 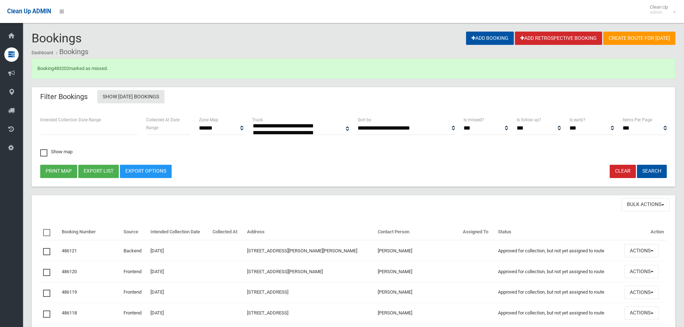 I want to click on th: Assigned To, so click(x=478, y=232).